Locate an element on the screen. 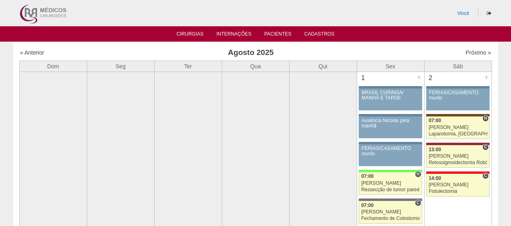 The image size is (511, 226). a: Ausência Nicolas pela manhã is located at coordinates (390, 127).